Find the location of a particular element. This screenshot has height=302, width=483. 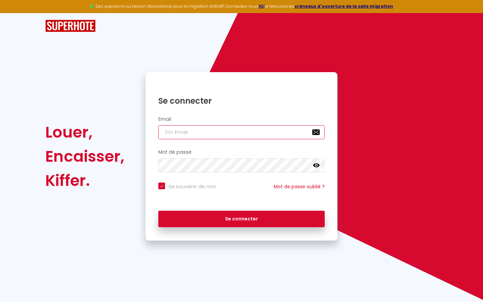

a: Mot de passe oublié ? is located at coordinates (299, 186).